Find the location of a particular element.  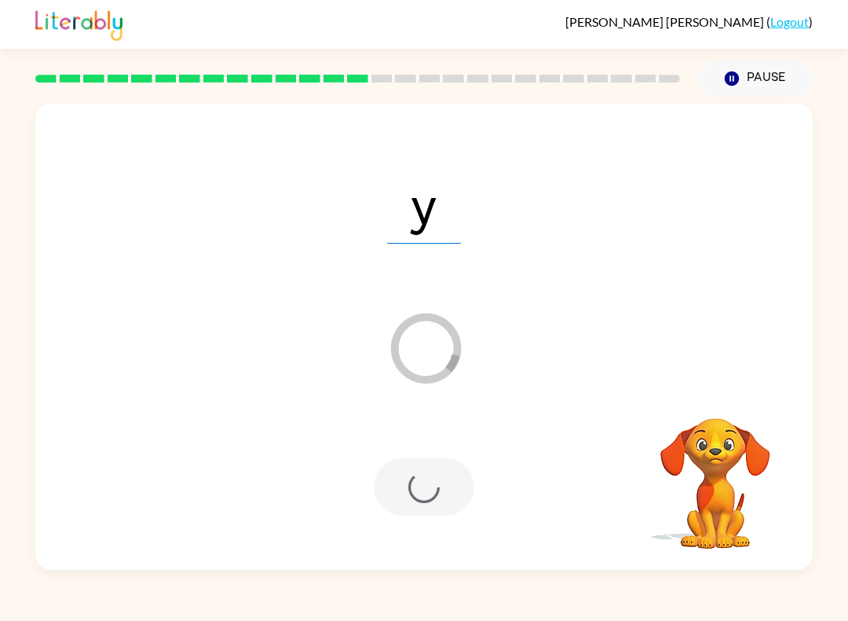

span: y is located at coordinates (424, 203).